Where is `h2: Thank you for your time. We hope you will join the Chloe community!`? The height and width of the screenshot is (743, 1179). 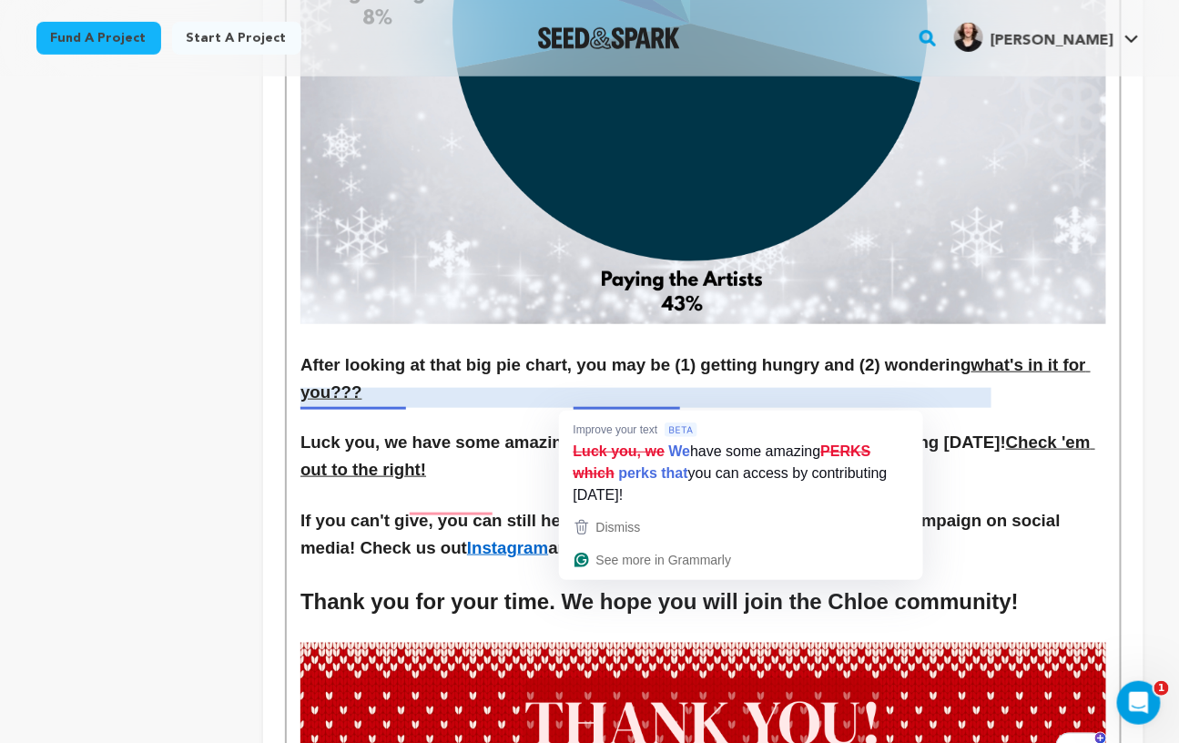 h2: Thank you for your time. We hope you will join the Chloe community! is located at coordinates (703, 602).